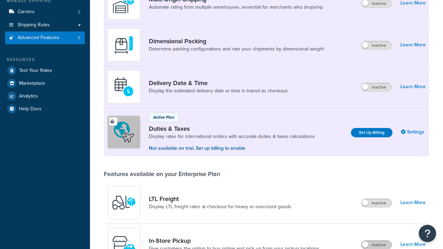 Image resolution: width=443 pixels, height=249 pixels. I want to click on a: Automate rating from multiple warehouses, essential for merchants who dropship, so click(236, 7).